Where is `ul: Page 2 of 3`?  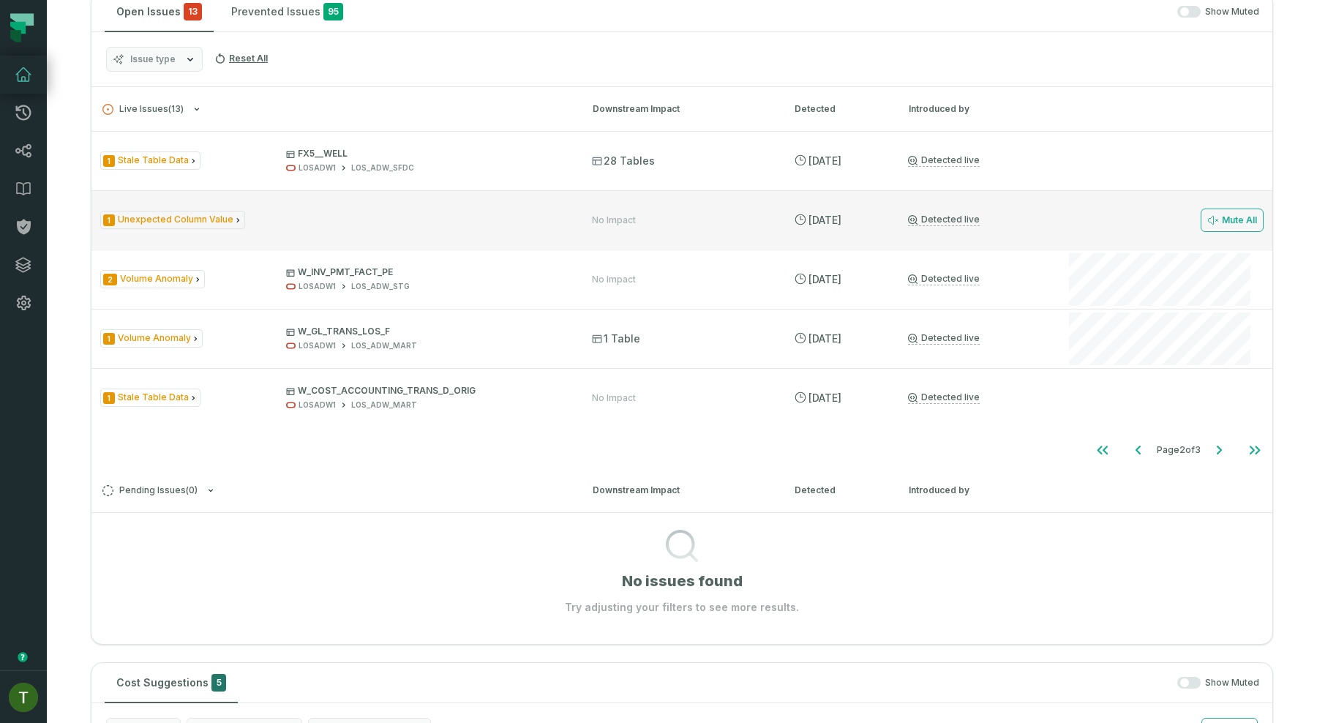 ul: Page 2 of 3 is located at coordinates (1178, 450).